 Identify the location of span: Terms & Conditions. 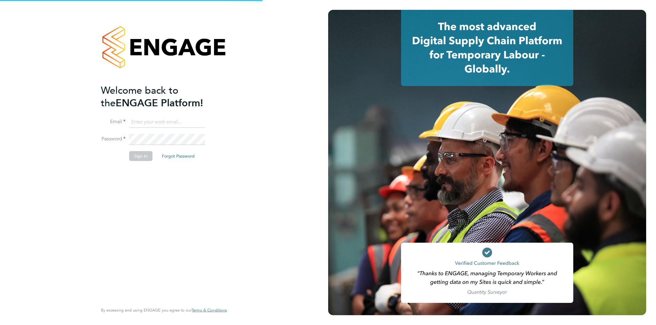
(209, 310).